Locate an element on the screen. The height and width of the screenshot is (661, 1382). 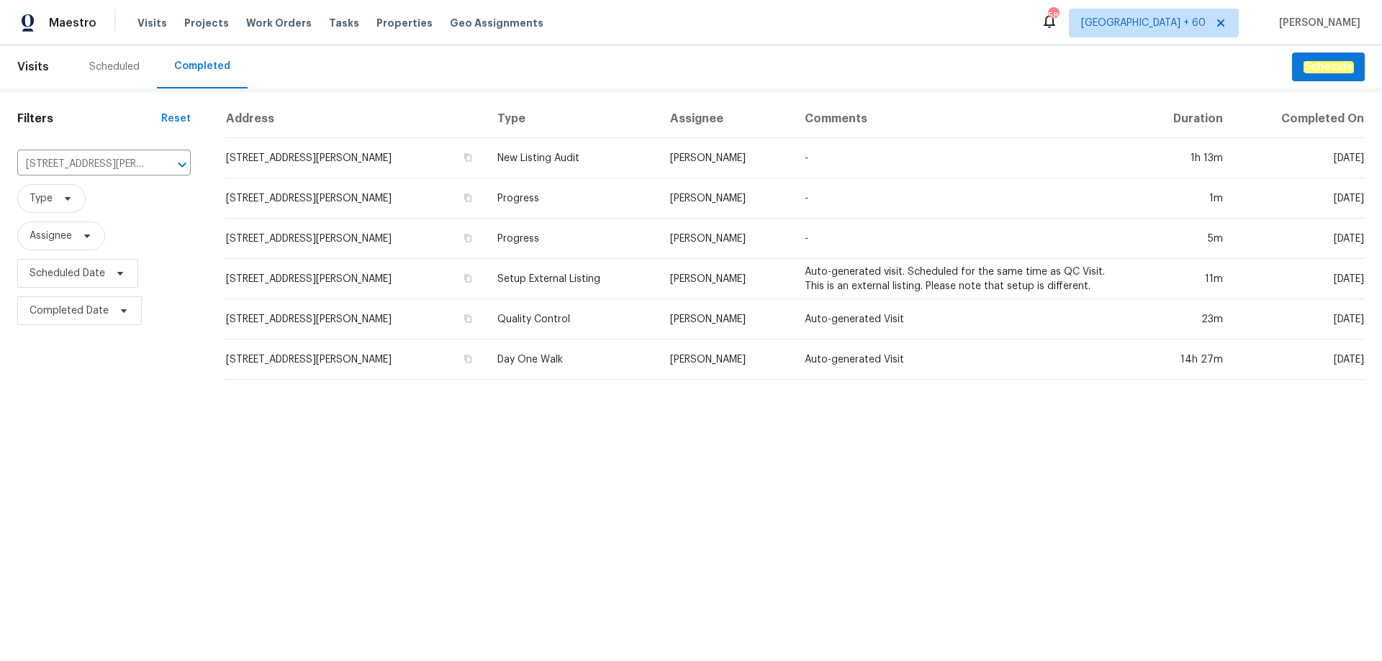
span: Completed Date is located at coordinates (69, 311).